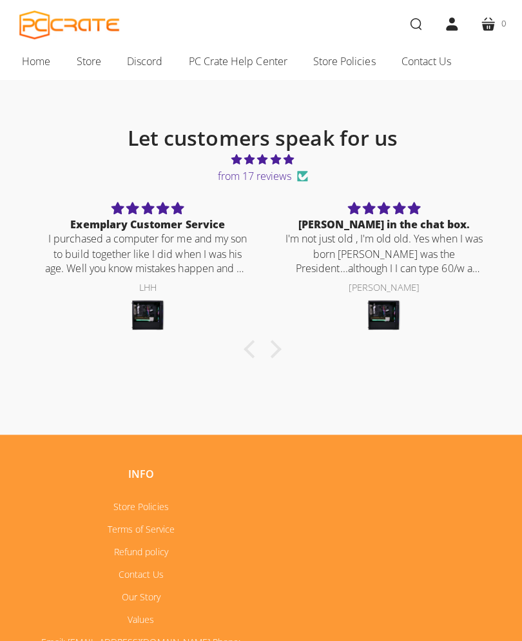 The width and height of the screenshot is (522, 641). I want to click on p: I purchased a computer for me and my son to build together like I did when I was his age. Well yo..., so click(147, 251).